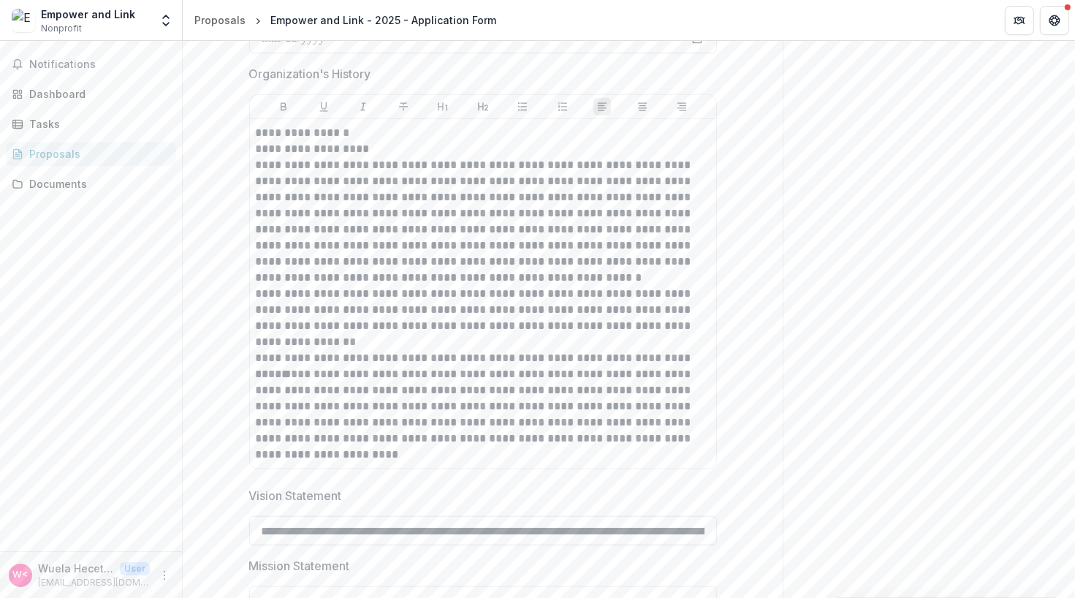 This screenshot has width=1075, height=598. Describe the element at coordinates (404, 107) in the screenshot. I see `button: Strike` at that location.